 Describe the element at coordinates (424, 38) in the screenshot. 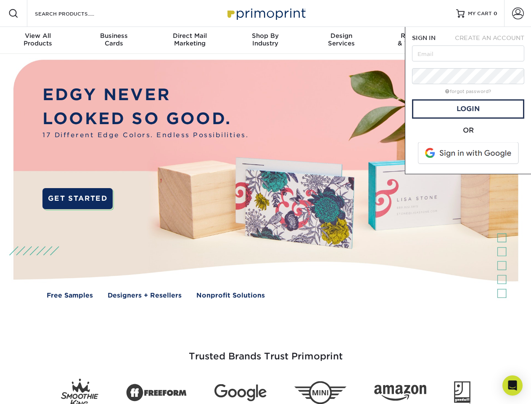

I see `span: SIGN IN` at that location.